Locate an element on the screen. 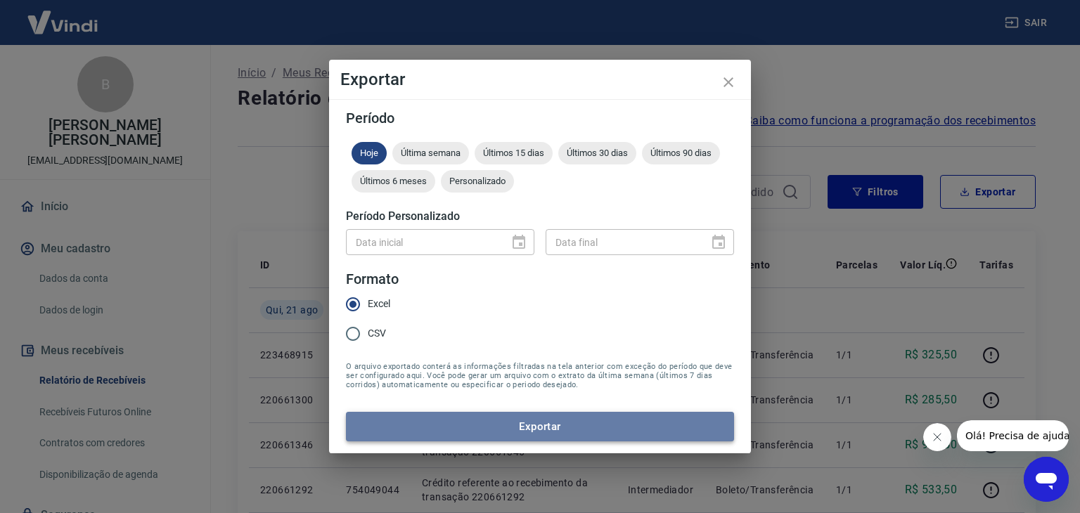 Image resolution: width=1080 pixels, height=513 pixels. h5: Período Personalizado is located at coordinates (540, 217).